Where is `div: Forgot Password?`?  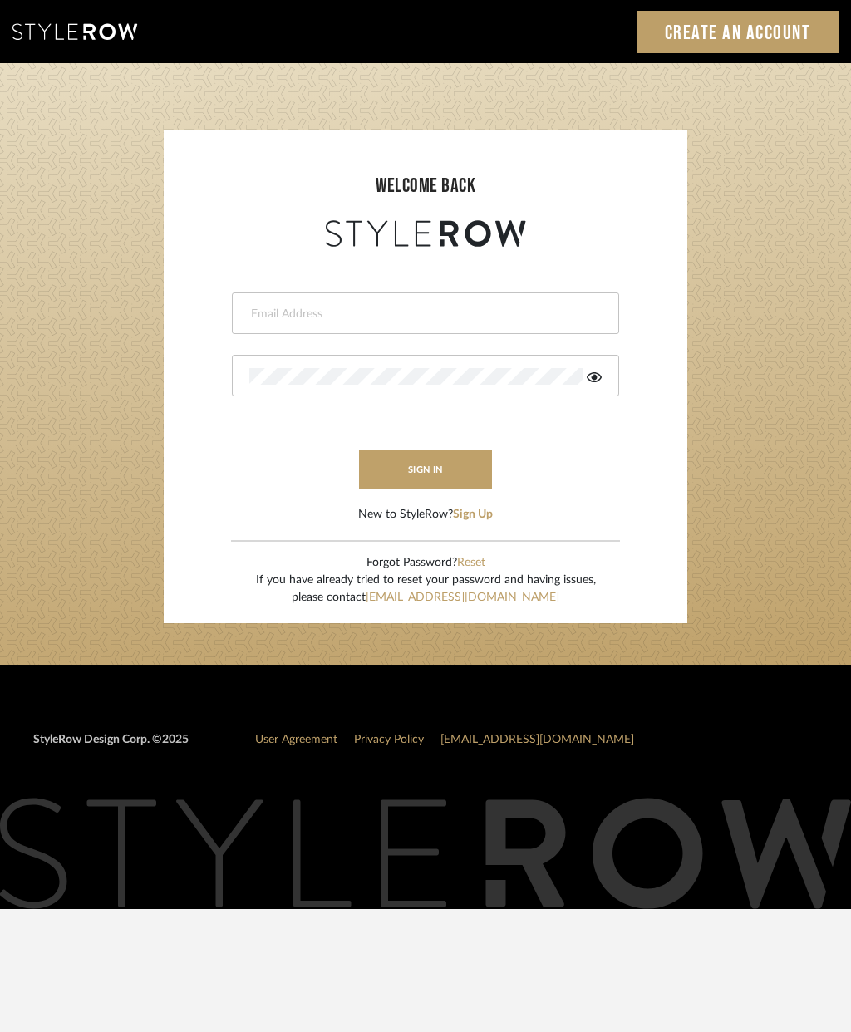
div: Forgot Password? is located at coordinates (425, 562).